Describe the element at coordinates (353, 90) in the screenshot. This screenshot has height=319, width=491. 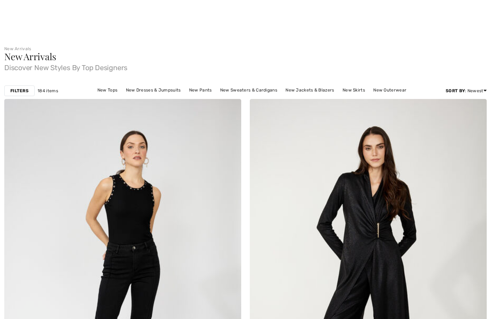
I see `a: New Skirts` at that location.